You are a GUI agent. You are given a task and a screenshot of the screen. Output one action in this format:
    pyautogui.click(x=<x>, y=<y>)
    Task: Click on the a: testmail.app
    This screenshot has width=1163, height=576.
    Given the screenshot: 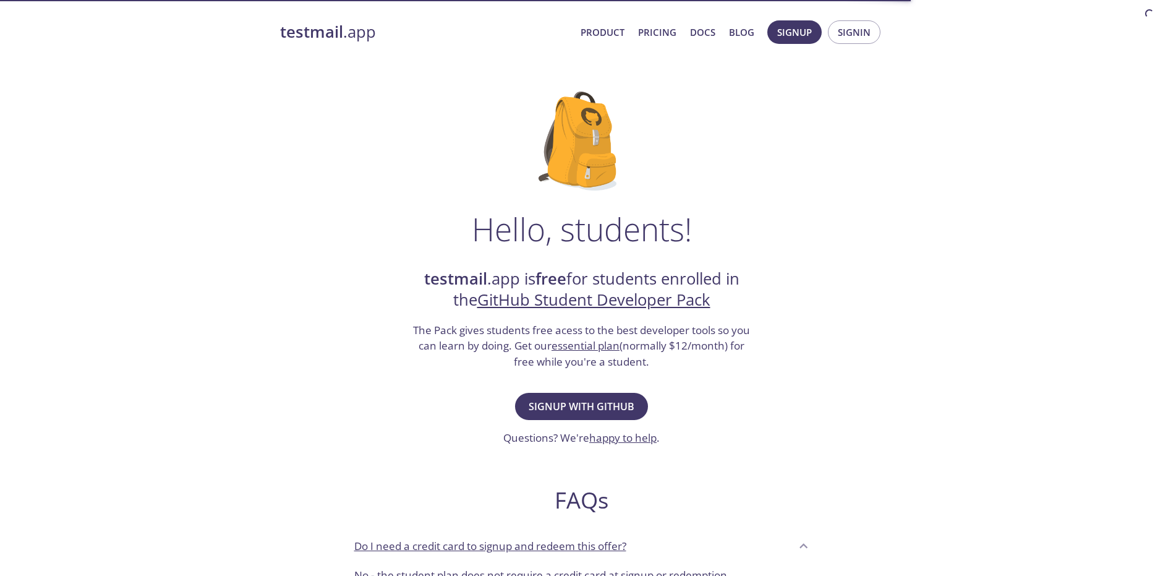 What is the action you would take?
    pyautogui.click(x=426, y=32)
    